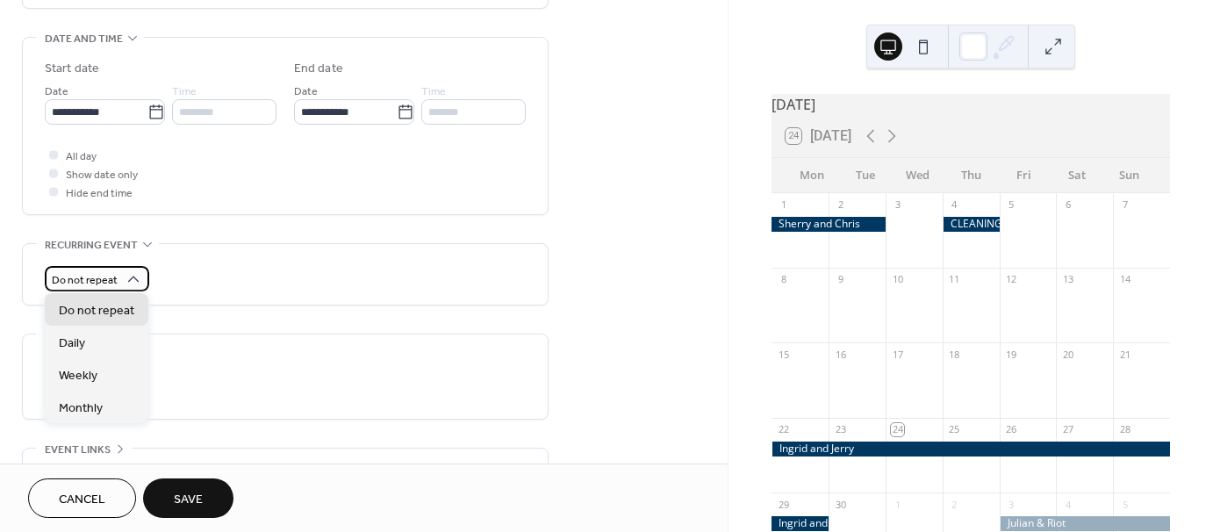  I want to click on div: 13, so click(1067, 279).